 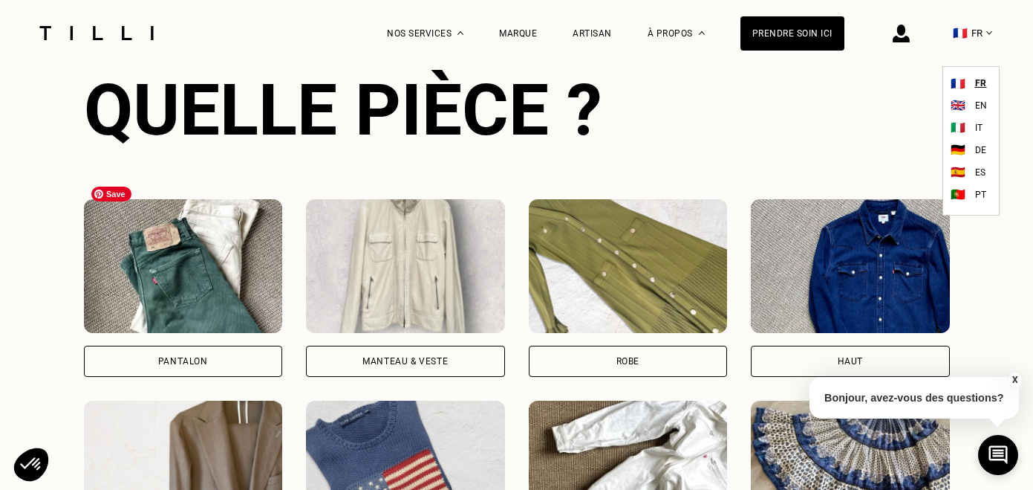 I want to click on div: Marque, so click(x=518, y=33).